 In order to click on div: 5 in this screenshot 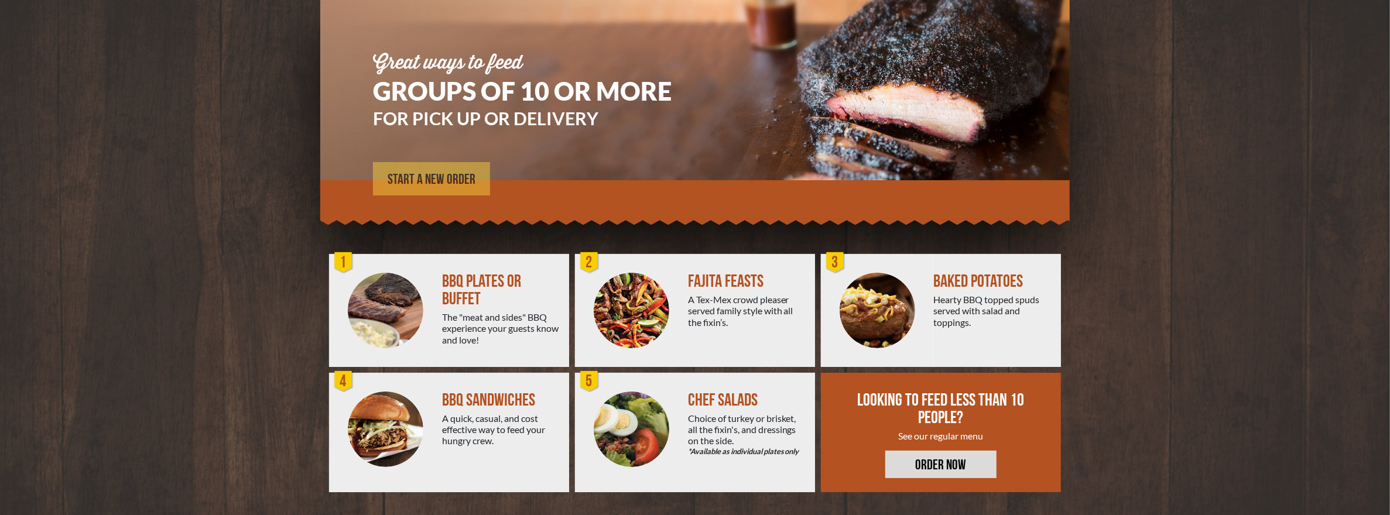, I will do `click(590, 382)`.